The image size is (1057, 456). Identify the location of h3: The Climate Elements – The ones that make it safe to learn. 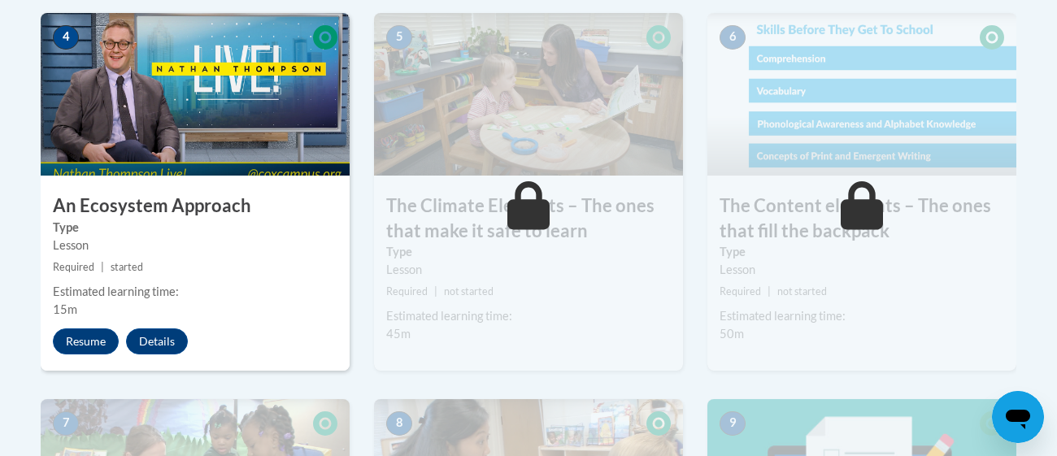
(529, 219).